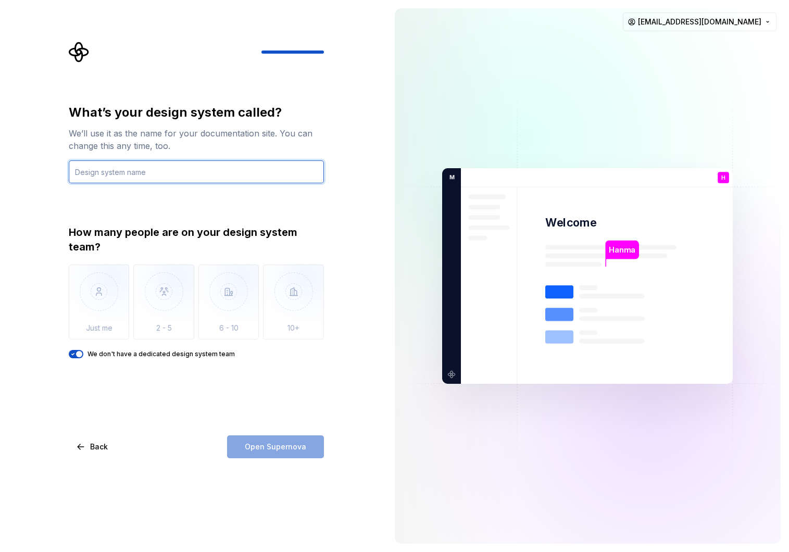  I want to click on span: Back, so click(99, 447).